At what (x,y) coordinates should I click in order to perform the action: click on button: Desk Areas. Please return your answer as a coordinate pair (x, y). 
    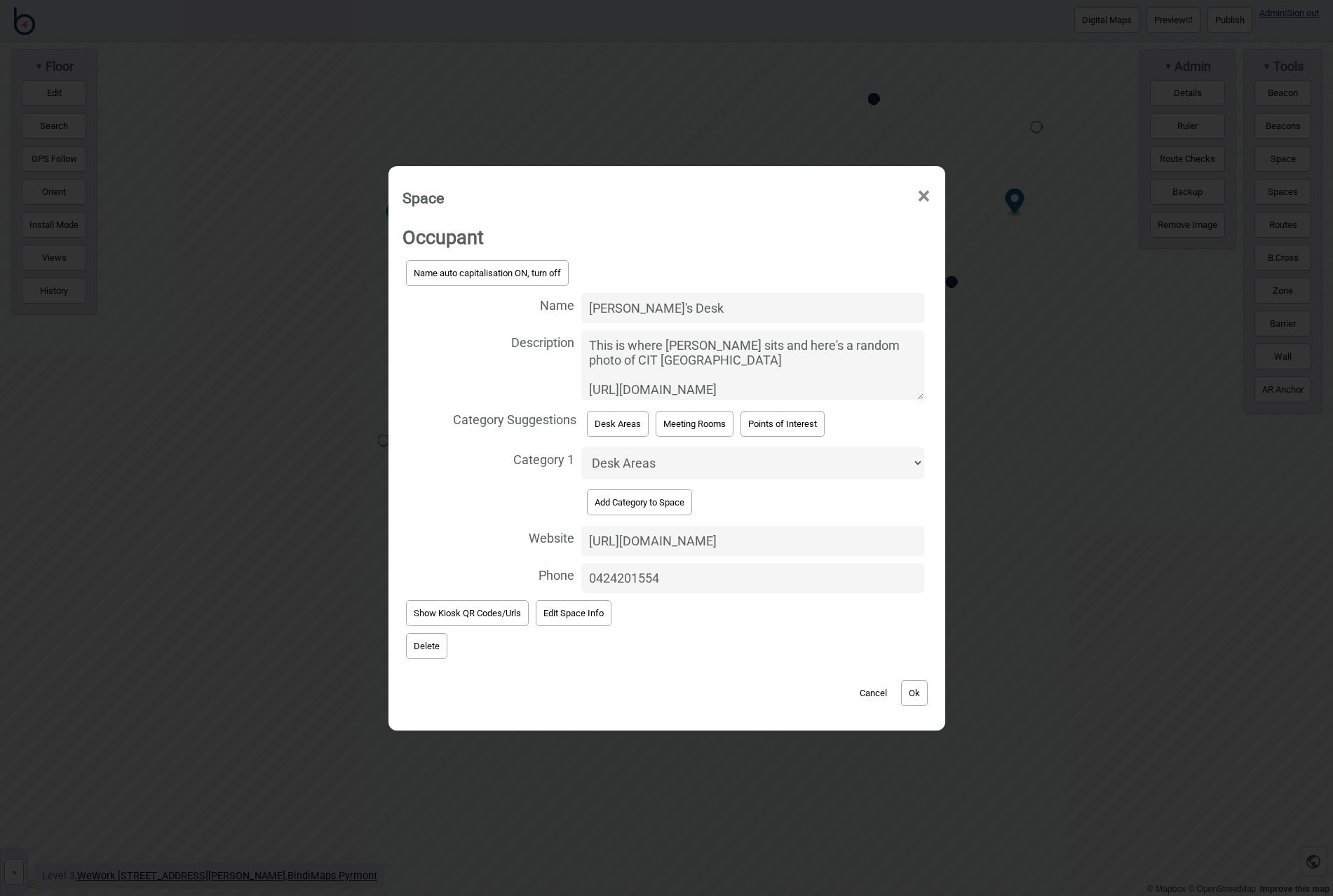
    Looking at the image, I should click on (618, 423).